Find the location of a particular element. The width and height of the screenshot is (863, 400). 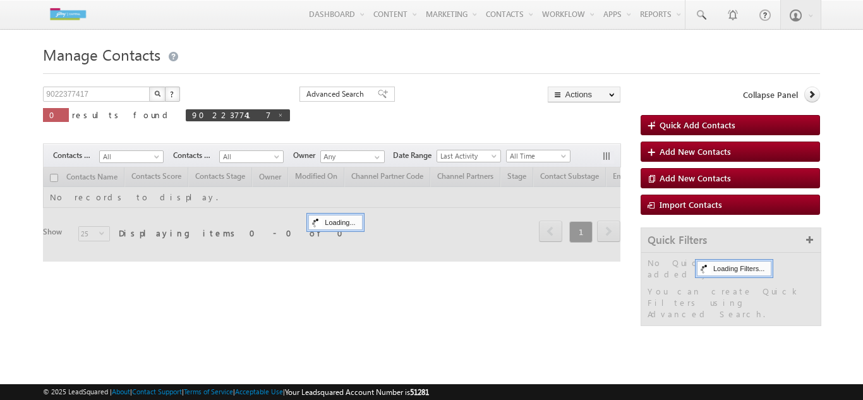

span: Contacts Stage is located at coordinates (76, 155).